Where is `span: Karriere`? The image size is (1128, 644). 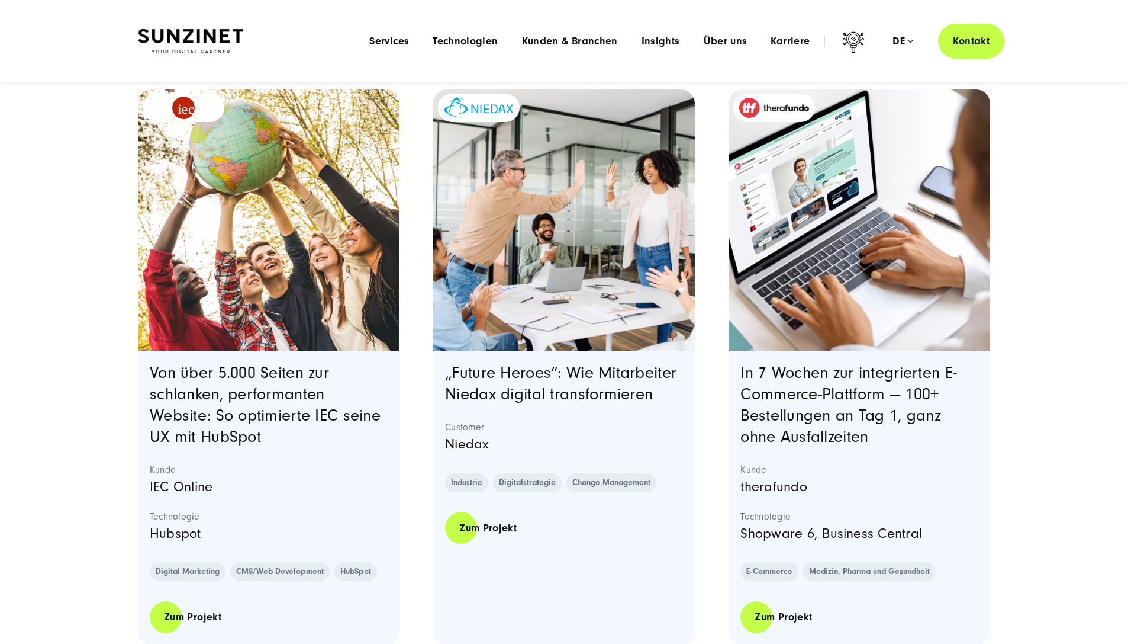 span: Karriere is located at coordinates (790, 41).